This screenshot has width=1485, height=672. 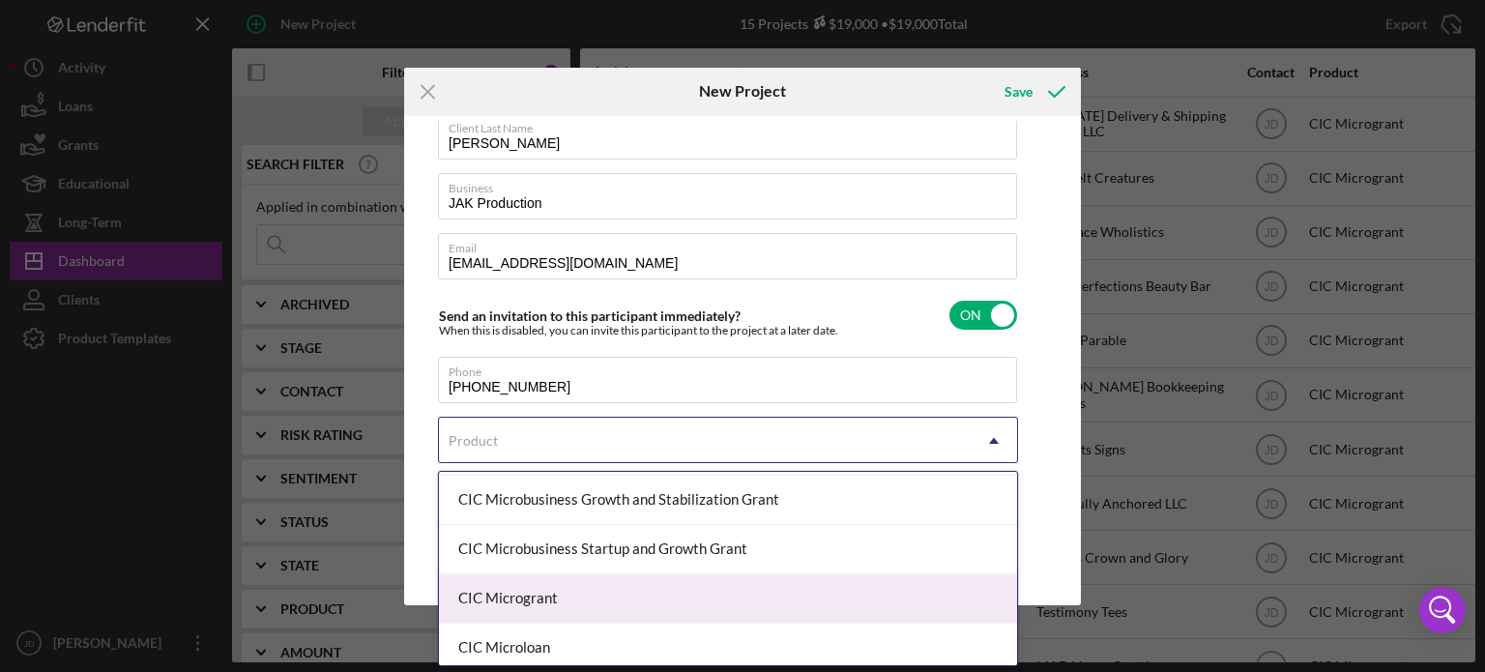 What do you see at coordinates (733, 185) in the screenshot?
I see `label: Business` at bounding box center [733, 185].